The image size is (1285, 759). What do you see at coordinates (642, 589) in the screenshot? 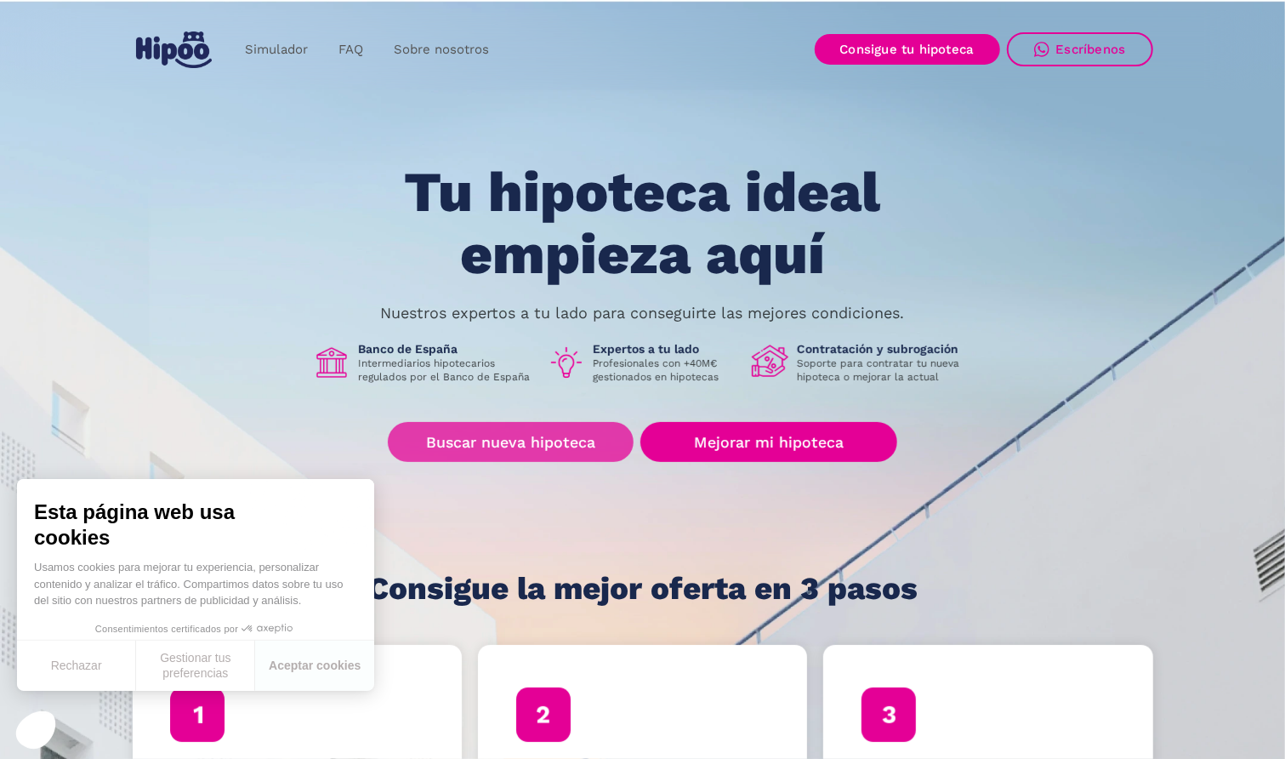
I see `h1: Consigue la mejor oferta en 3 pasos` at bounding box center [642, 589].